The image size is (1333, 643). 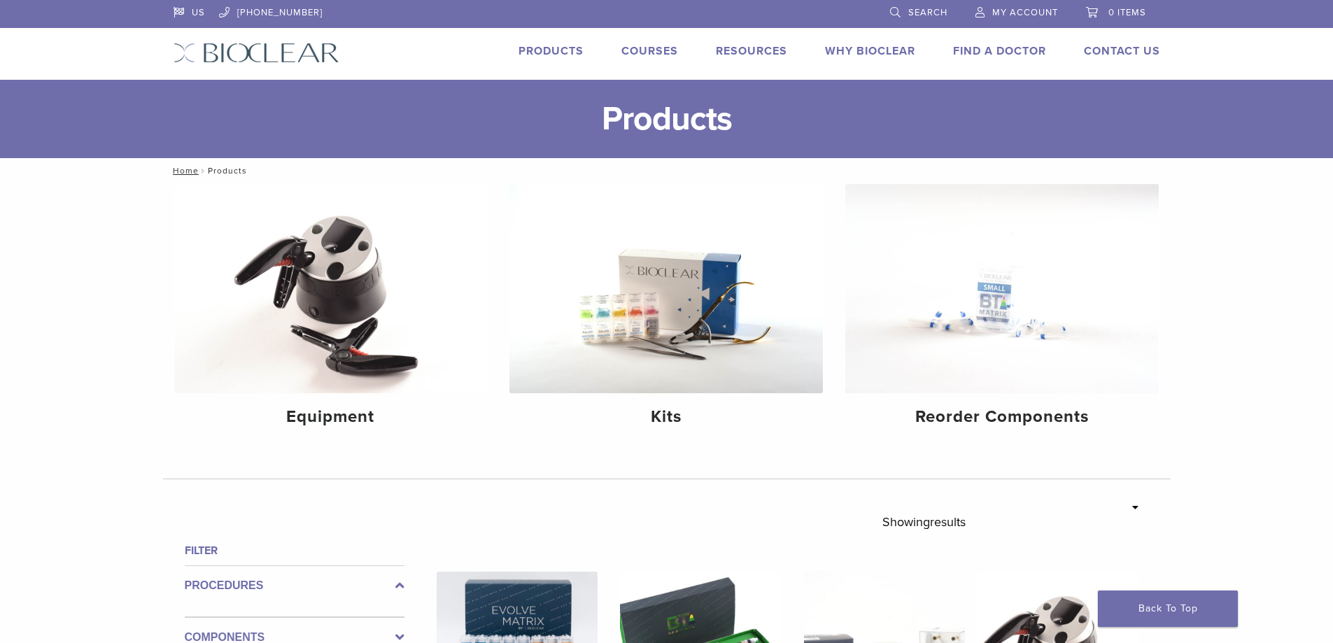 I want to click on img: Equipment, so click(x=331, y=288).